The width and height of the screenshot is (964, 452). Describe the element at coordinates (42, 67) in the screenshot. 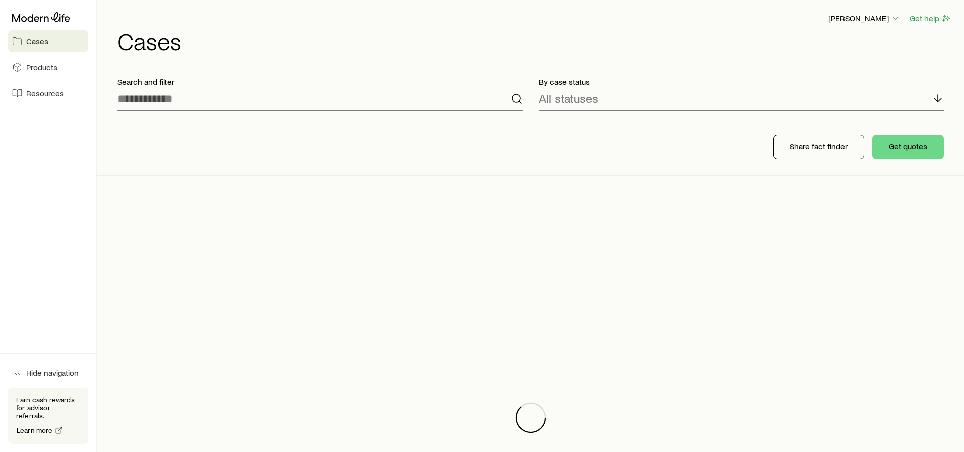

I see `span: Products` at that location.